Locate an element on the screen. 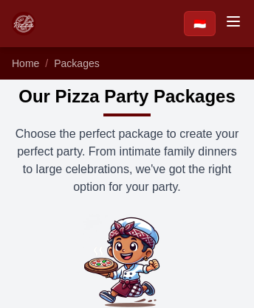  a: Beralih ke Bahasa Indonesia is located at coordinates (199, 24).